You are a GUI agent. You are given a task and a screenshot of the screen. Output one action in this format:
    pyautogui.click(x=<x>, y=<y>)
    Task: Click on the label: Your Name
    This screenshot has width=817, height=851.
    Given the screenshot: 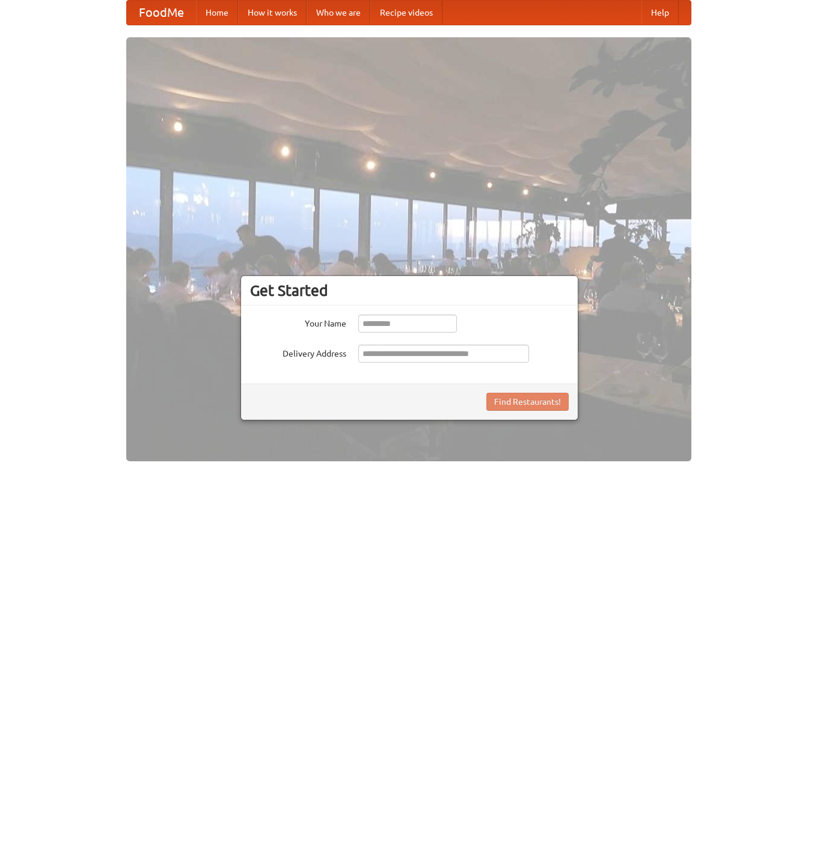 What is the action you would take?
    pyautogui.click(x=298, y=322)
    